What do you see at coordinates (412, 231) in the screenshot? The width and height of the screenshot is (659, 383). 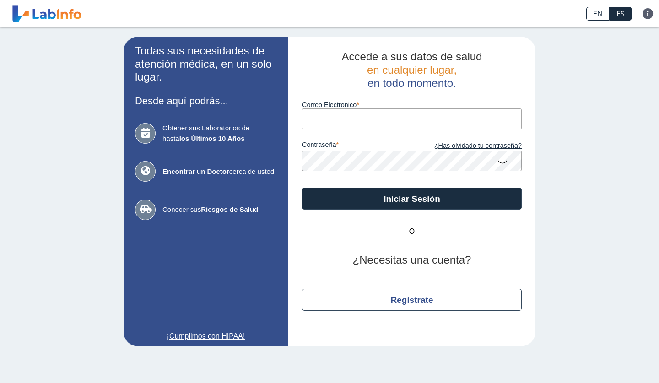 I see `span: O` at bounding box center [412, 231].